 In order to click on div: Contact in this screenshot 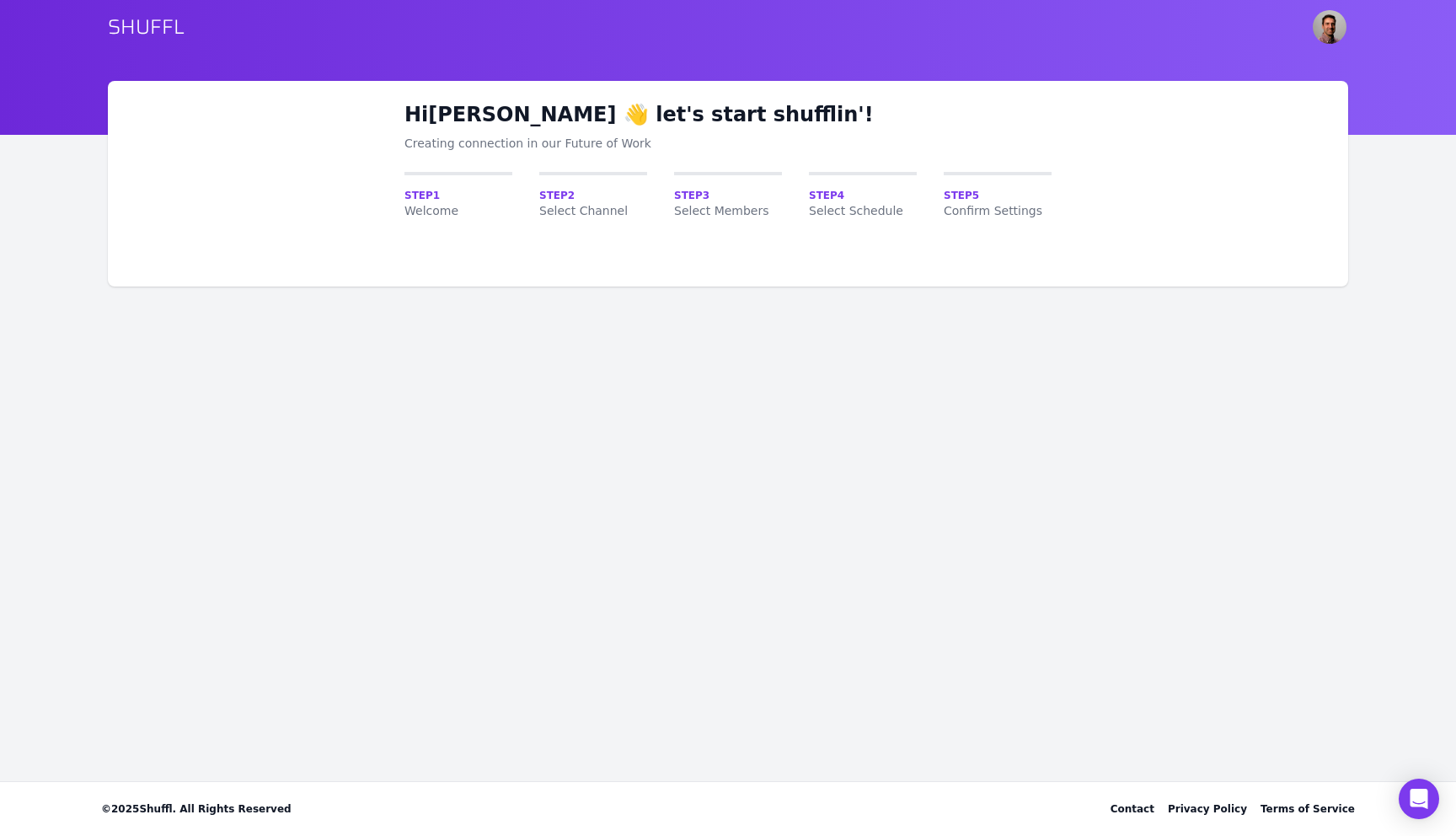, I will do `click(1132, 808)`.